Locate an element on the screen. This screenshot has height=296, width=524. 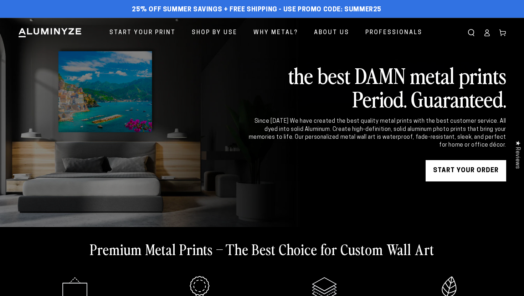
a: Professionals is located at coordinates (394, 33).